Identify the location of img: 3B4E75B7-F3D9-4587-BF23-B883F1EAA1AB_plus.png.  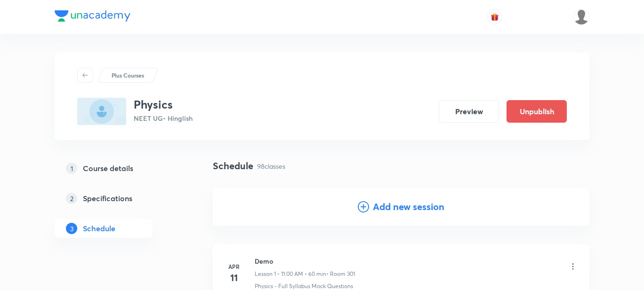
(102, 111).